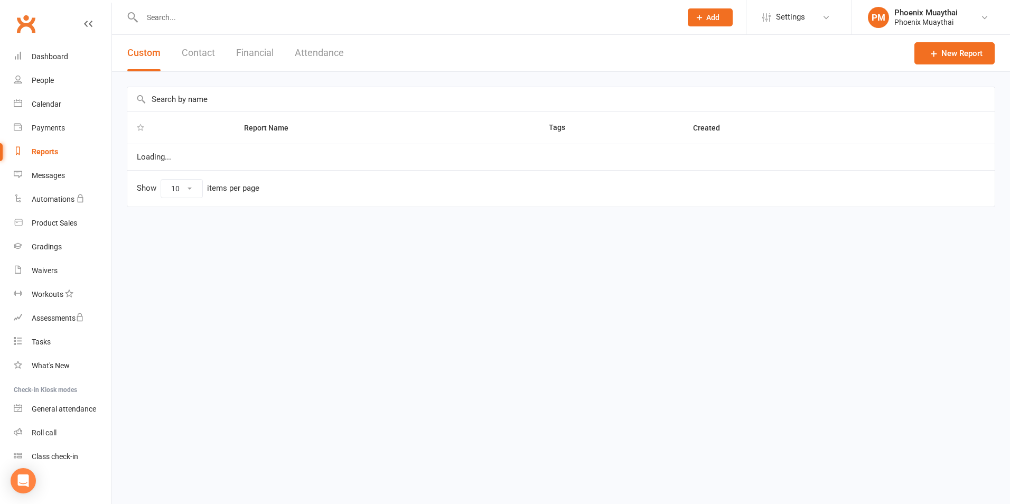 Image resolution: width=1010 pixels, height=504 pixels. What do you see at coordinates (62, 152) in the screenshot?
I see `a: Reports` at bounding box center [62, 152].